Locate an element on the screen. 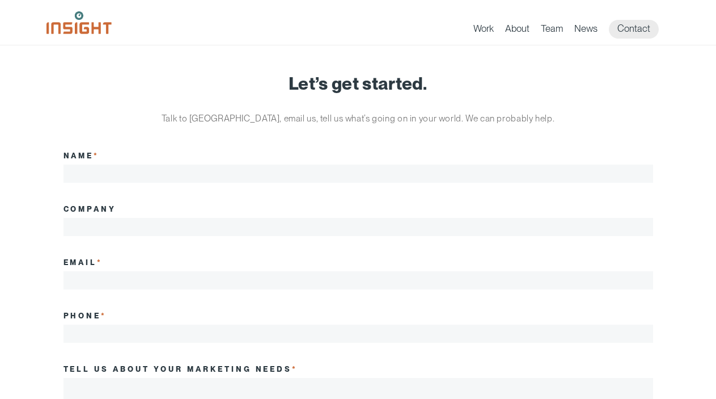  label: Tell us about your marketing needs is located at coordinates (181, 369).